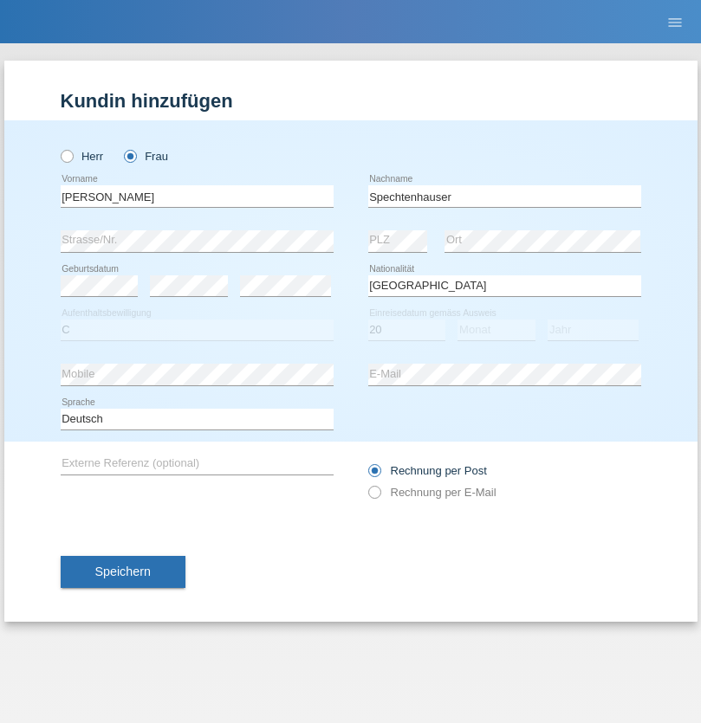  Describe the element at coordinates (373, 475) in the screenshot. I see `input: Rechnung per Post` at that location.